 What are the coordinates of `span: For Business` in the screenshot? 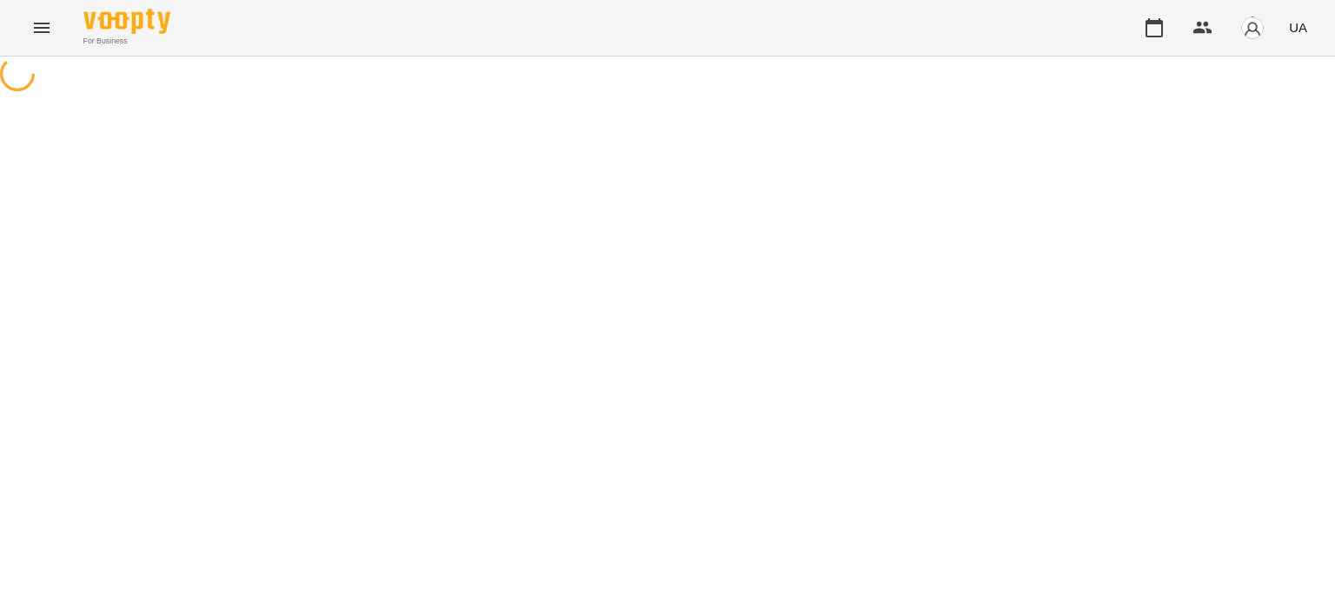 It's located at (127, 41).